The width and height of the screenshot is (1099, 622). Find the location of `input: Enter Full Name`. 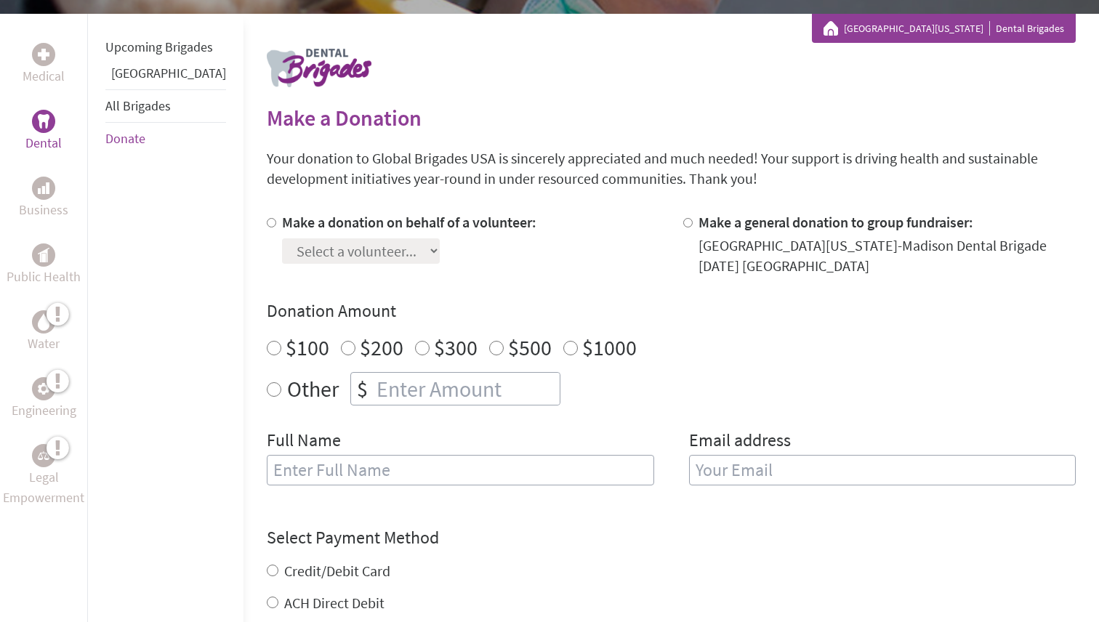

input: Enter Full Name is located at coordinates (460, 470).